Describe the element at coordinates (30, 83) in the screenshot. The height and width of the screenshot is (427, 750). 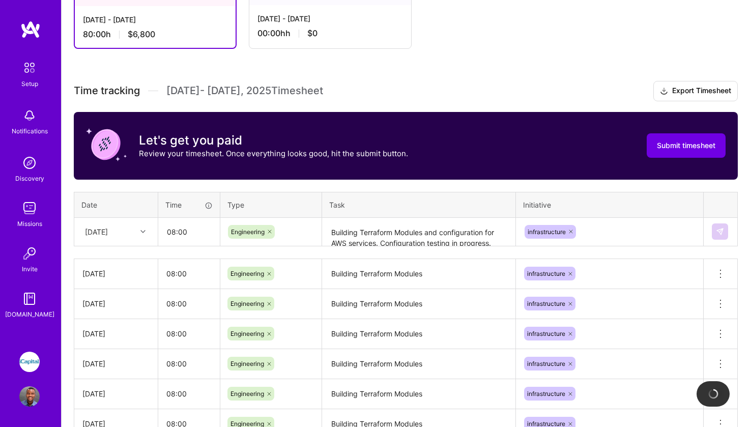
I see `div: Setup` at that location.